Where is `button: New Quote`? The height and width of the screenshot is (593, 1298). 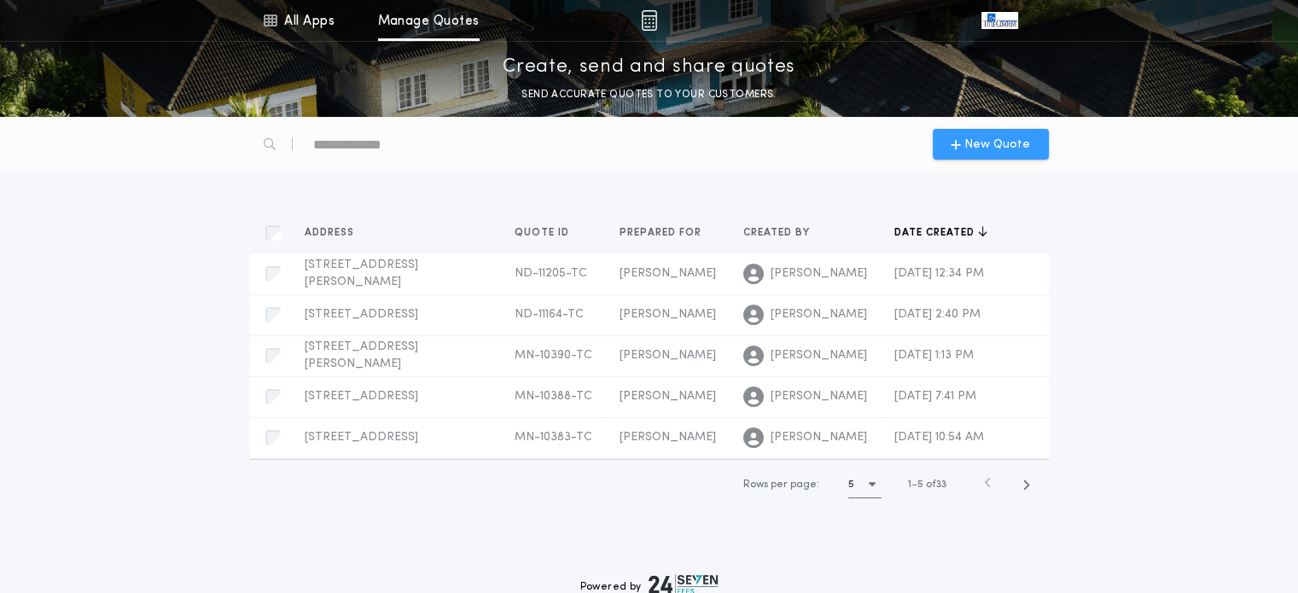 button: New Quote is located at coordinates (991, 144).